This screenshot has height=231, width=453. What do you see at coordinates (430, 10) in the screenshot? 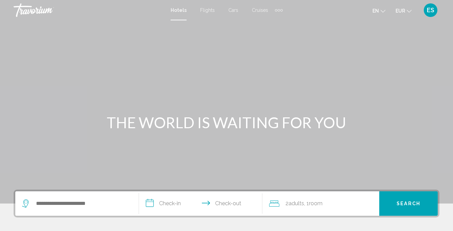
I see `span: ES` at bounding box center [430, 10].